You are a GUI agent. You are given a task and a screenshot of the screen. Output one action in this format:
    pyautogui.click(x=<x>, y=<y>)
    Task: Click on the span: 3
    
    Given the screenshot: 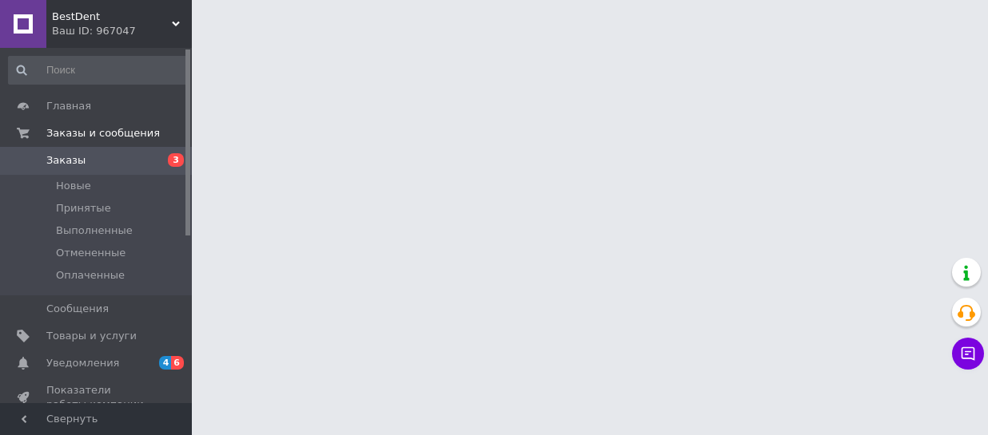 What is the action you would take?
    pyautogui.click(x=176, y=160)
    